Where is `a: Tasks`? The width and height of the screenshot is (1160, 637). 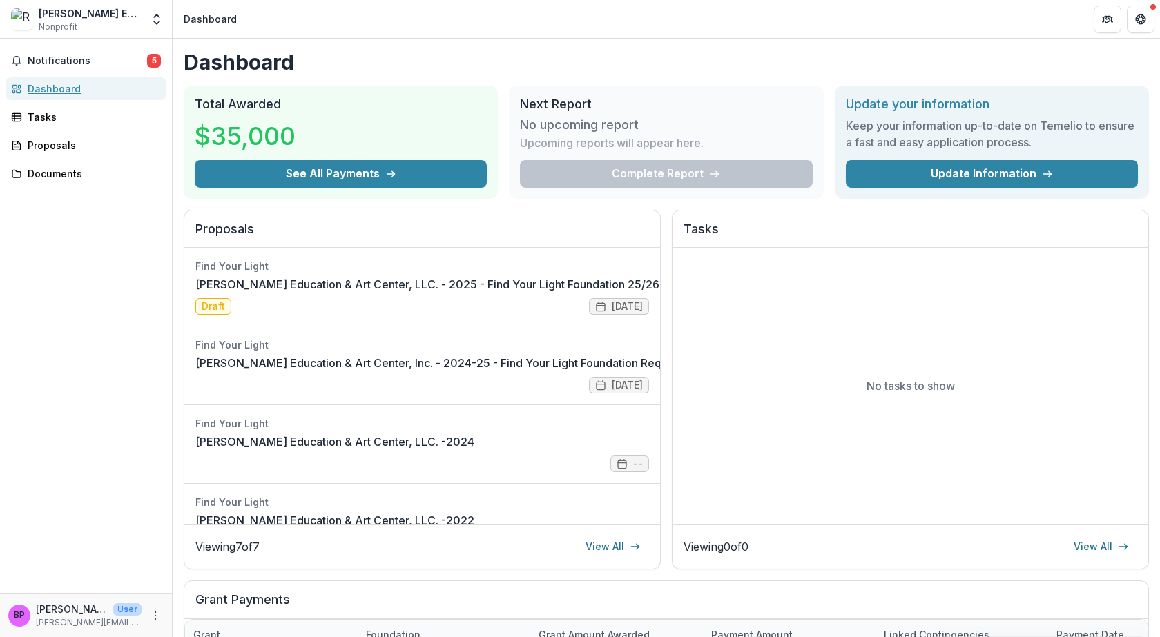 a: Tasks is located at coordinates (86, 117).